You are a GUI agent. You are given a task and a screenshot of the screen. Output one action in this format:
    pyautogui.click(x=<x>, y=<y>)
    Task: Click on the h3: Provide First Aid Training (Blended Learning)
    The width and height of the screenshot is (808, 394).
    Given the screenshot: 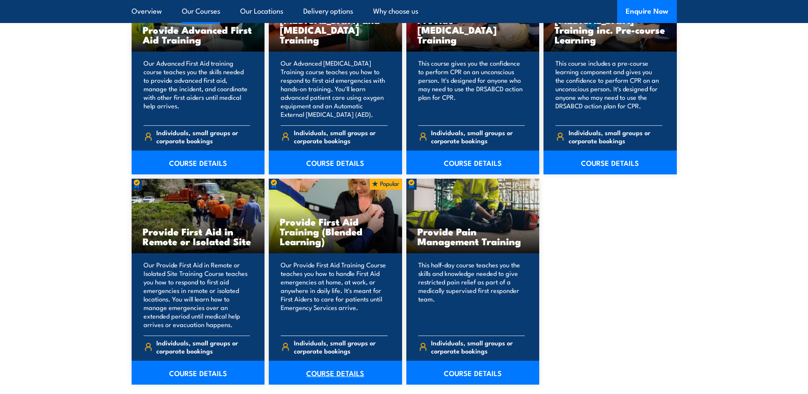 What is the action you would take?
    pyautogui.click(x=335, y=231)
    